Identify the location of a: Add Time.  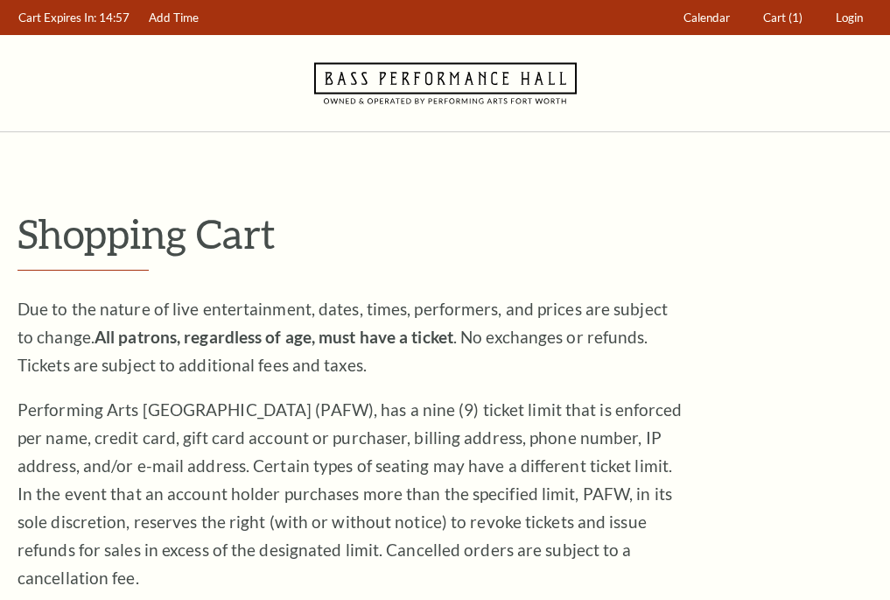
(174, 18).